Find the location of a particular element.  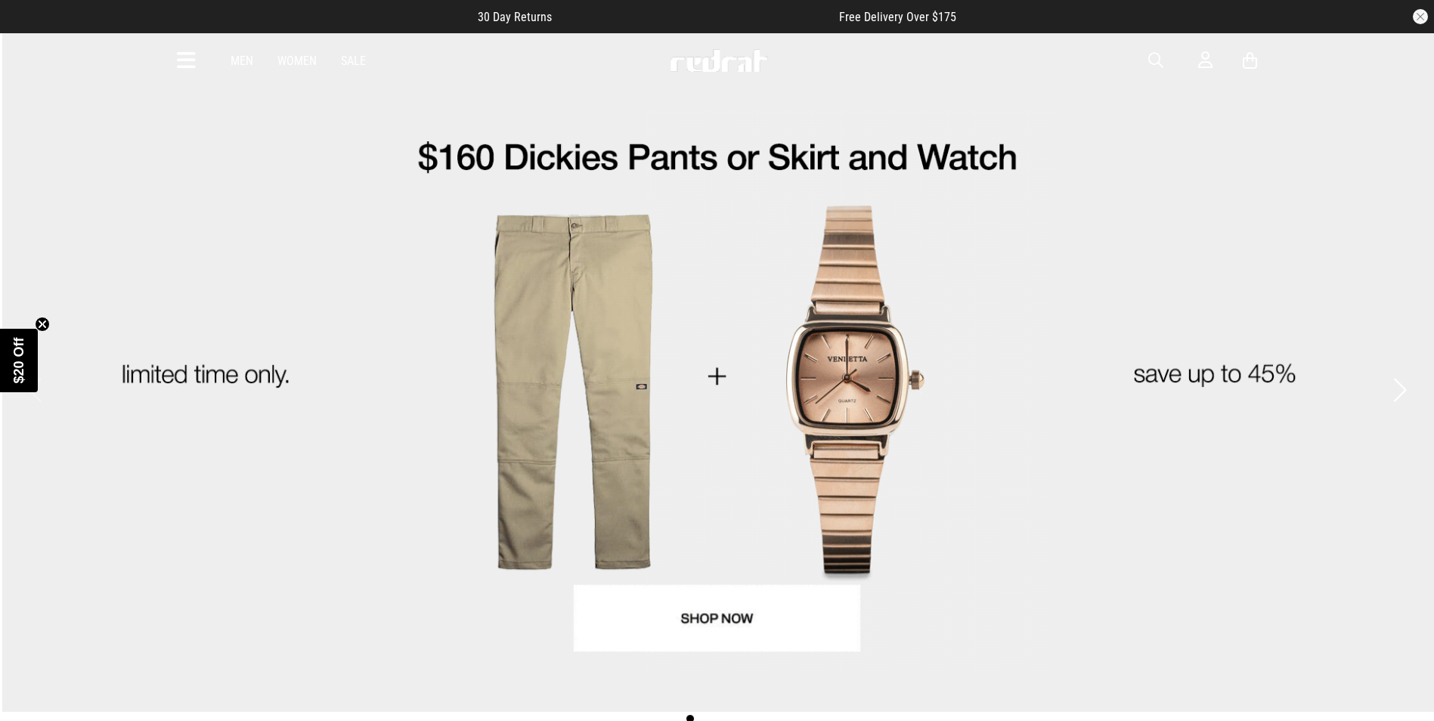

span: $20 Off is located at coordinates (19, 360).